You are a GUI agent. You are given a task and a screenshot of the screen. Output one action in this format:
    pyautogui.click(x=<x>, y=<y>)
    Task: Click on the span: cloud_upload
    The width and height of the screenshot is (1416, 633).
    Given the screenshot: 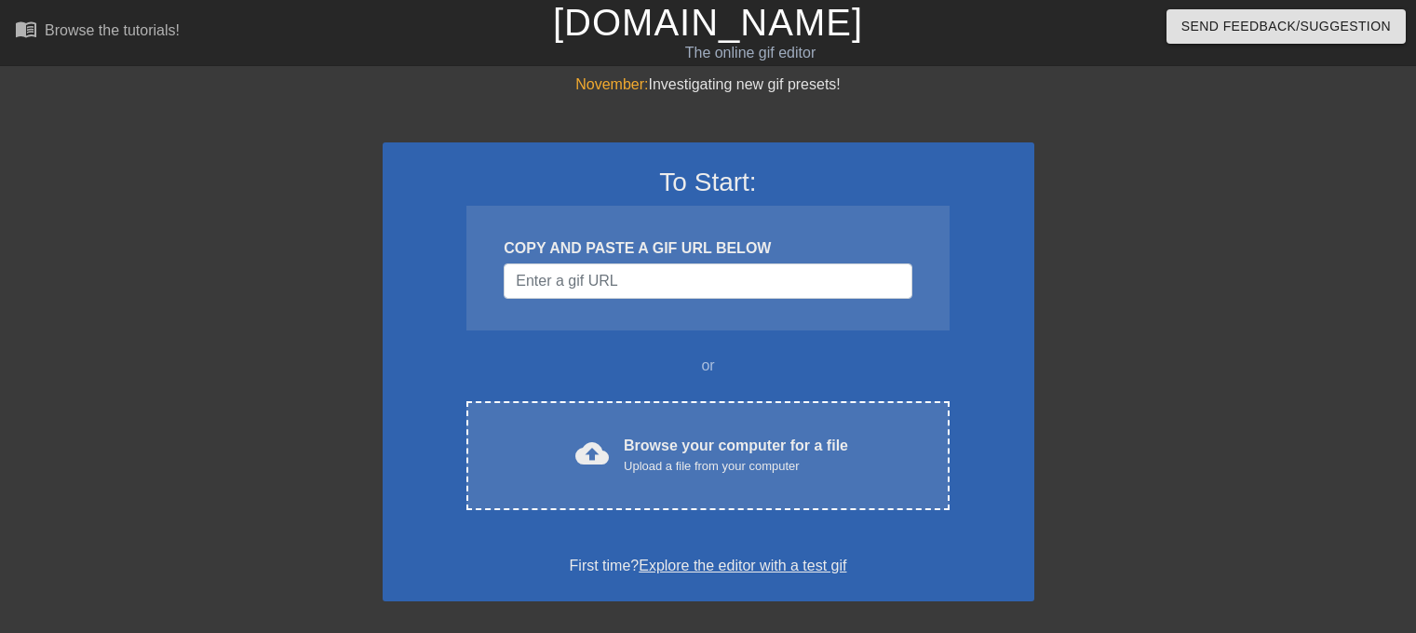 What is the action you would take?
    pyautogui.click(x=592, y=453)
    